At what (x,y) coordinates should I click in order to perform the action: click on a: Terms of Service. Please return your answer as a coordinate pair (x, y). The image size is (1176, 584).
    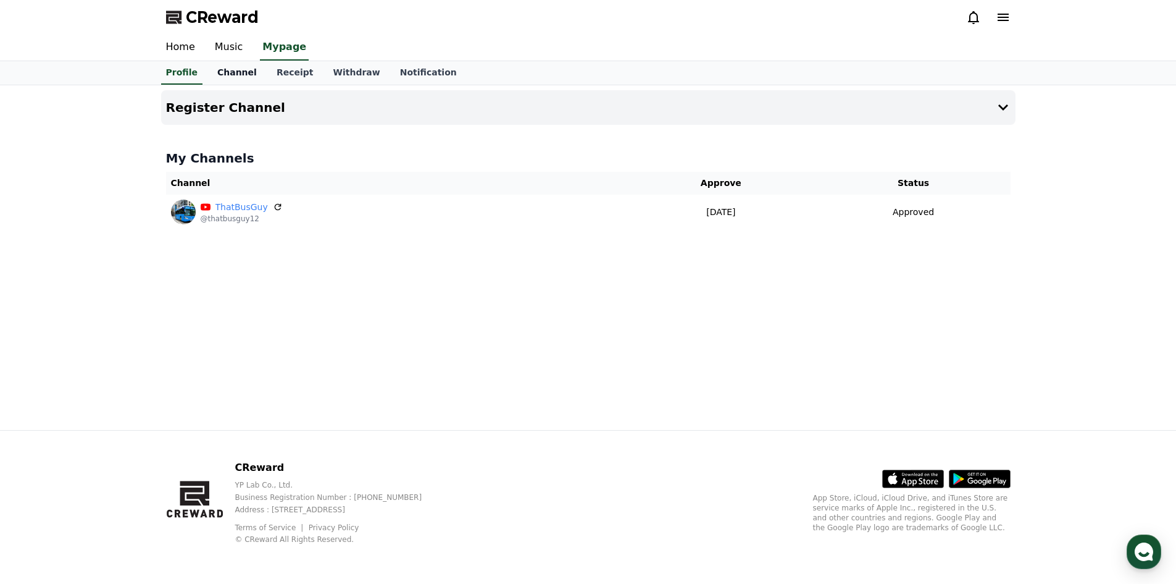
    Looking at the image, I should click on (270, 527).